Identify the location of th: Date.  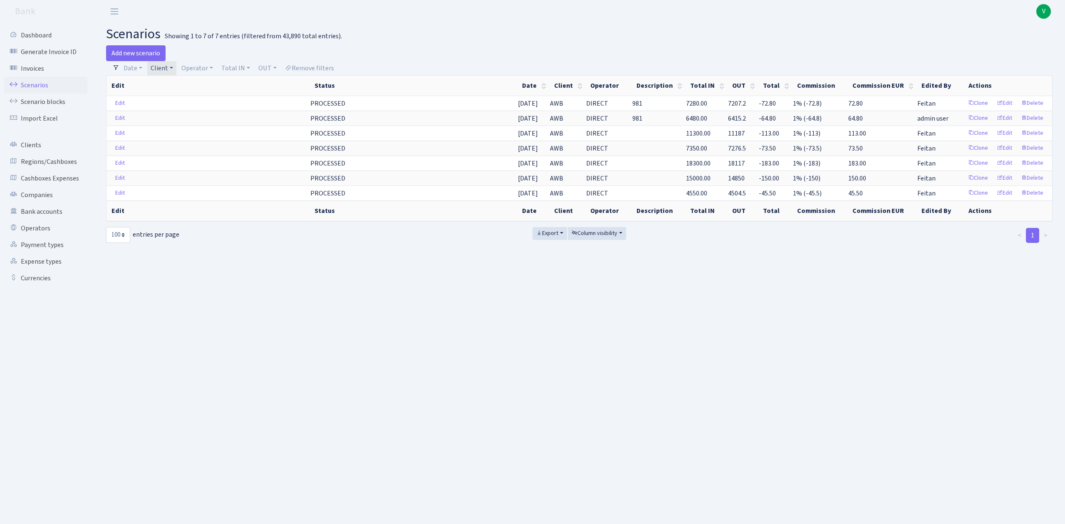
(533, 210).